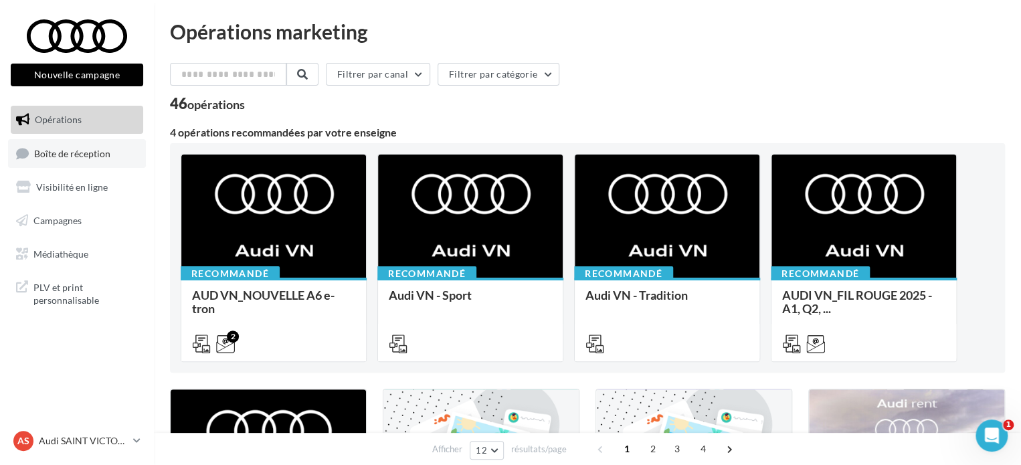 The image size is (1021, 465). What do you see at coordinates (77, 254) in the screenshot?
I see `a: Médiathèque` at bounding box center [77, 254].